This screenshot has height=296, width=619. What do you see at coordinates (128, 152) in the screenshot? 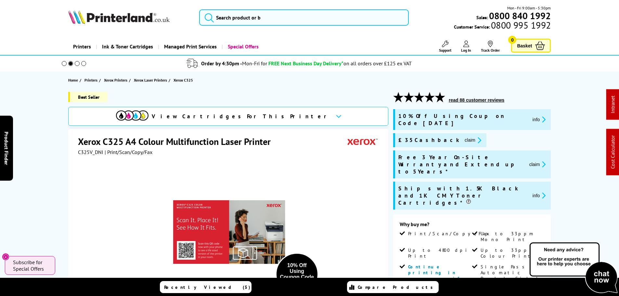
I see `span: | Print/Scan/Copy/Fax` at bounding box center [128, 152].